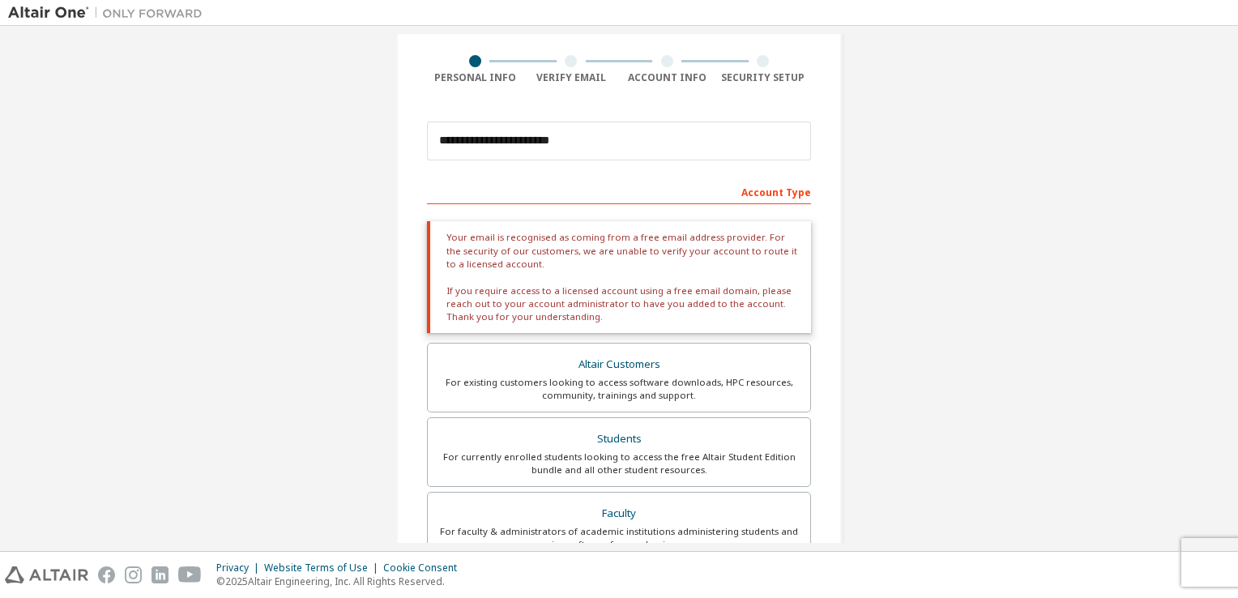 This screenshot has width=1238, height=598. Describe the element at coordinates (160, 574) in the screenshot. I see `img: linkedin.svg` at that location.